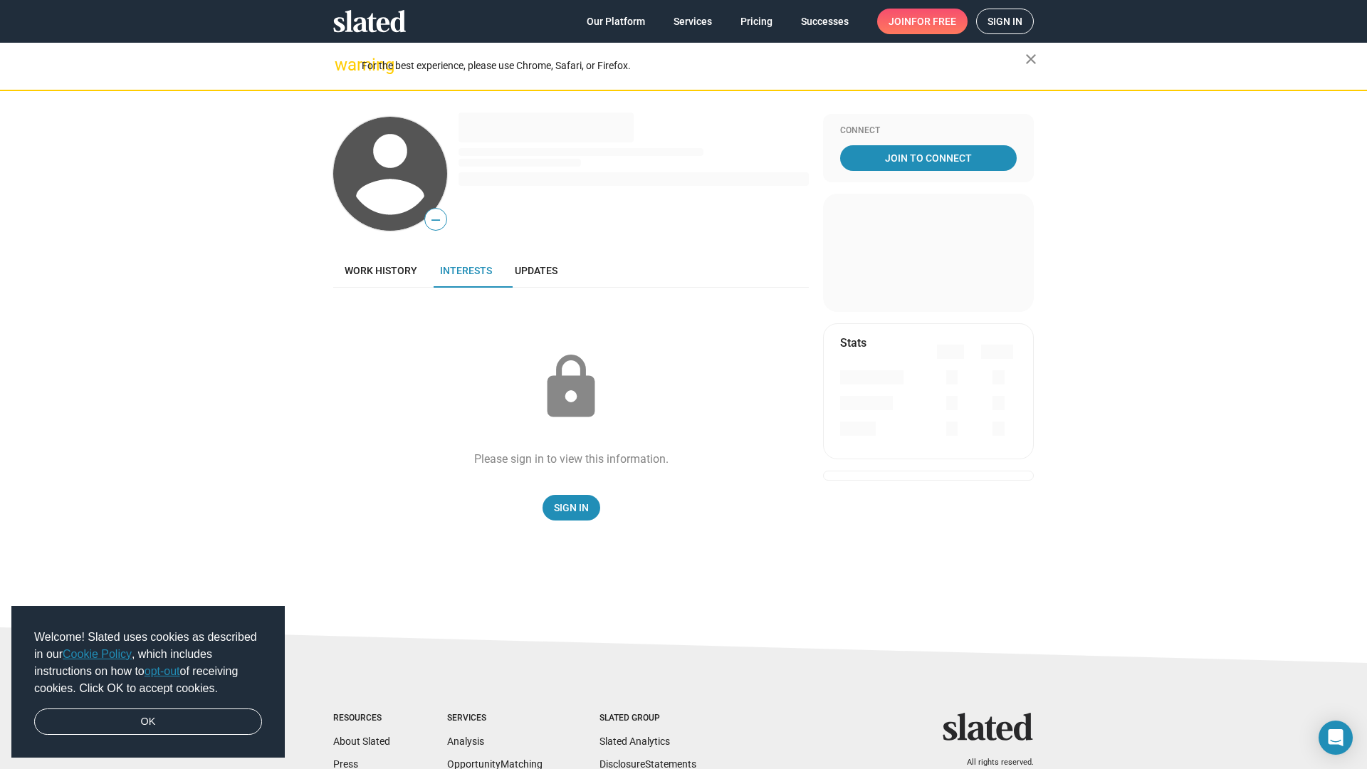 This screenshot has height=769, width=1367. I want to click on a: Updates, so click(536, 271).